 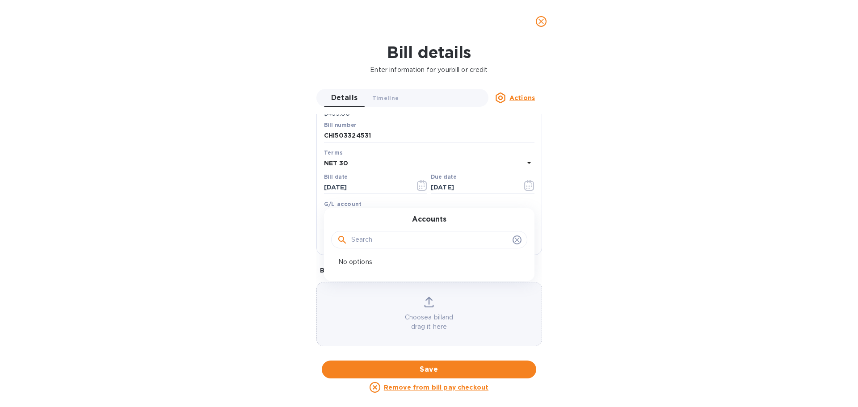 What do you see at coordinates (386, 98) in the screenshot?
I see `span: Timeline` at bounding box center [386, 98].